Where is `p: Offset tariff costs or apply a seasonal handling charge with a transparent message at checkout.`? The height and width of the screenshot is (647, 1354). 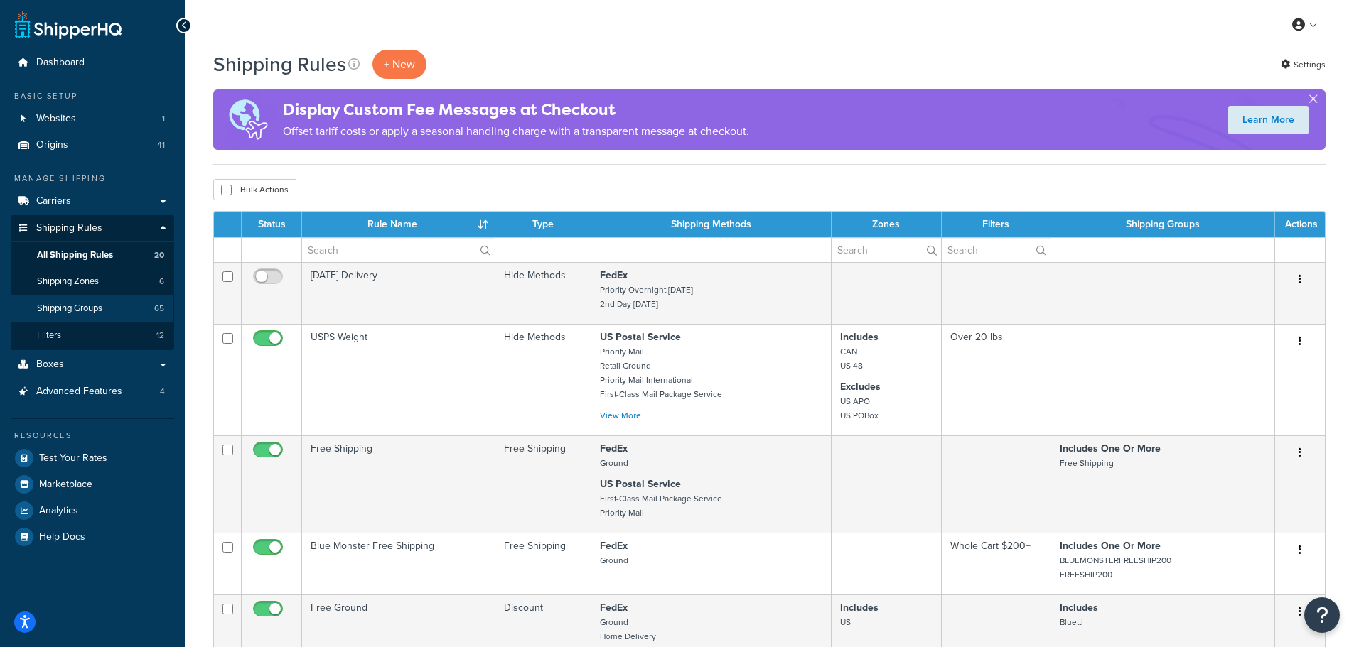 p: Offset tariff costs or apply a seasonal handling charge with a transparent message at checkout. is located at coordinates (516, 131).